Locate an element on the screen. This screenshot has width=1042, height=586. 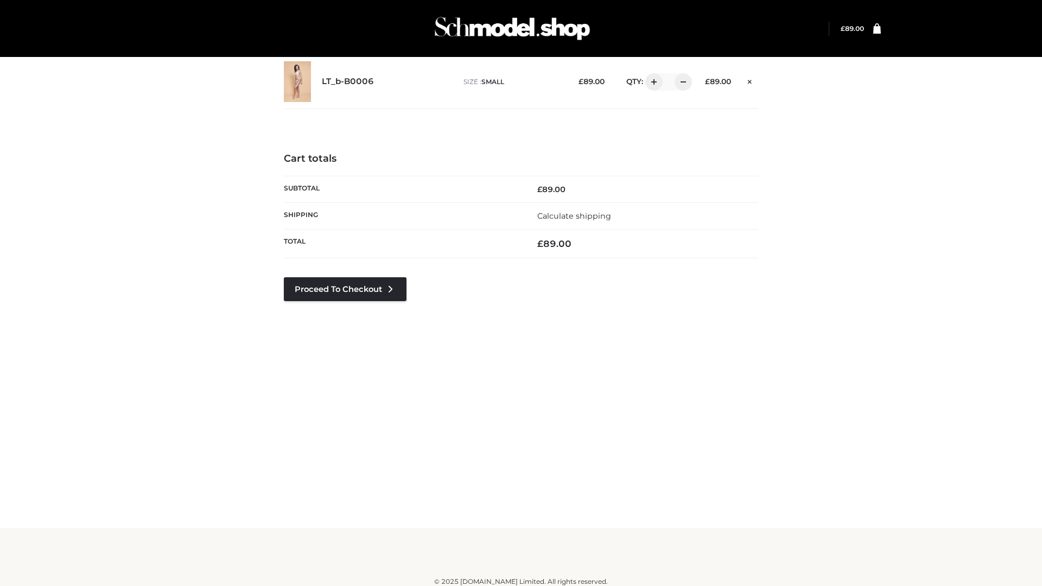
img: Schmodel Admin 964 is located at coordinates (512, 28).